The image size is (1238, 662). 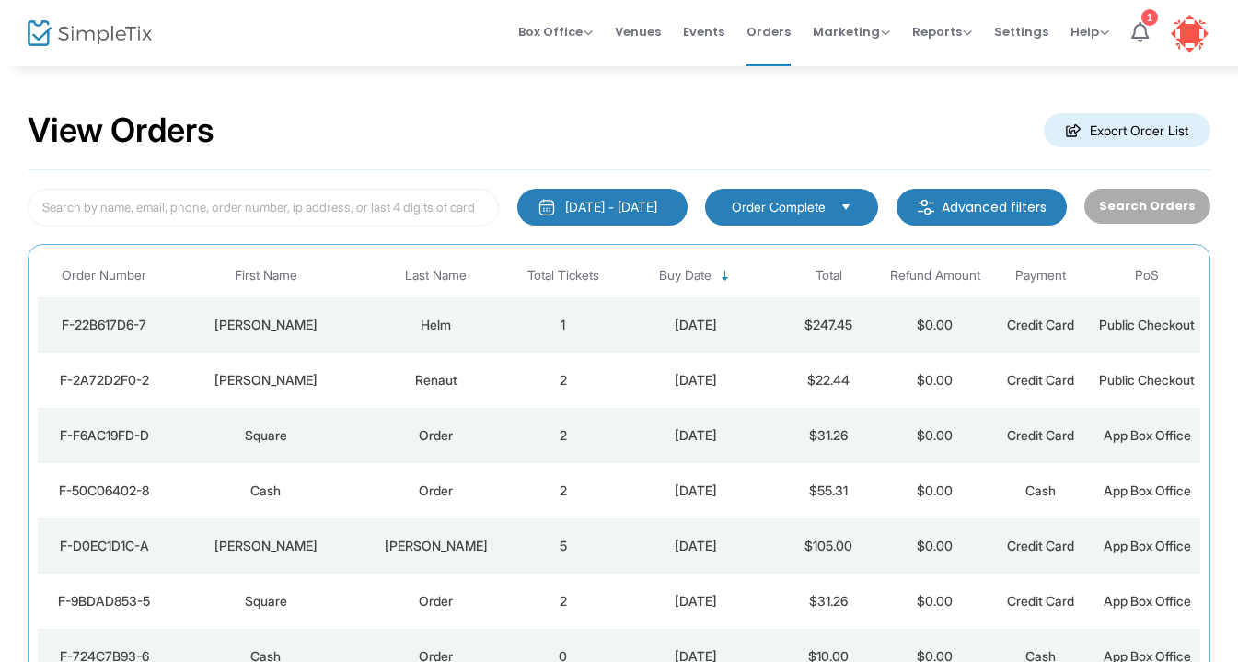 What do you see at coordinates (266, 325) in the screenshot?
I see `div: Elizabeth` at bounding box center [266, 325].